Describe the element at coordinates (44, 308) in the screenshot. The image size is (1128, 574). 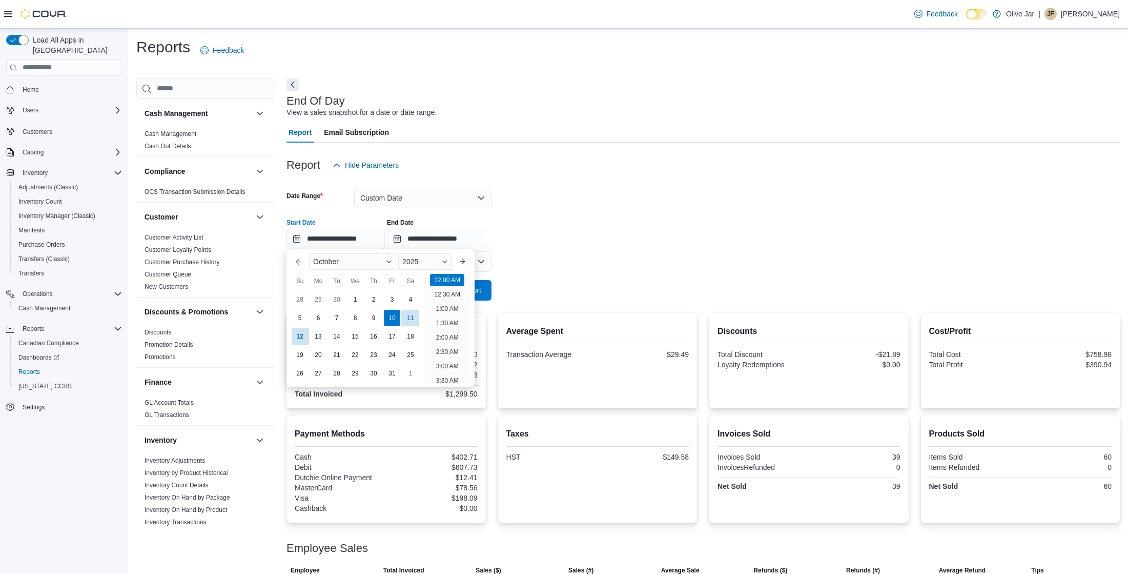
I see `span: Cash Management` at that location.